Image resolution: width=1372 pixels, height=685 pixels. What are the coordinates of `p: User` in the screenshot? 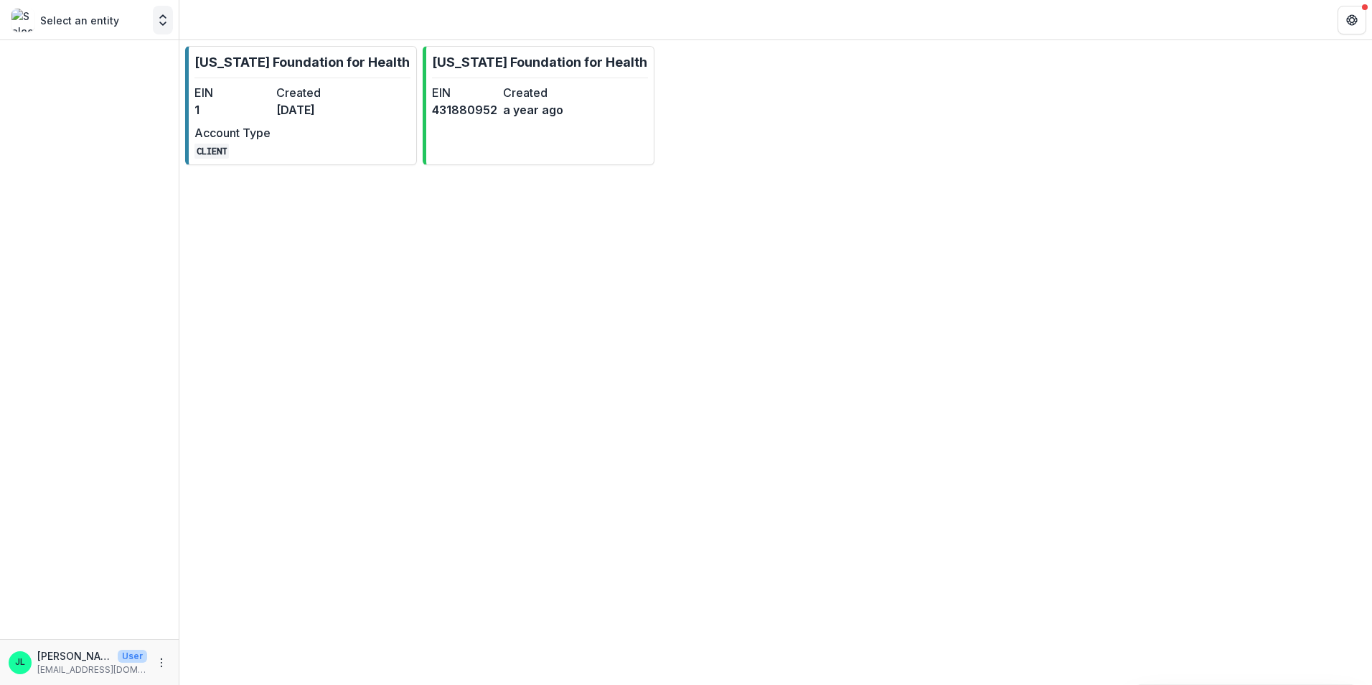 It's located at (132, 656).